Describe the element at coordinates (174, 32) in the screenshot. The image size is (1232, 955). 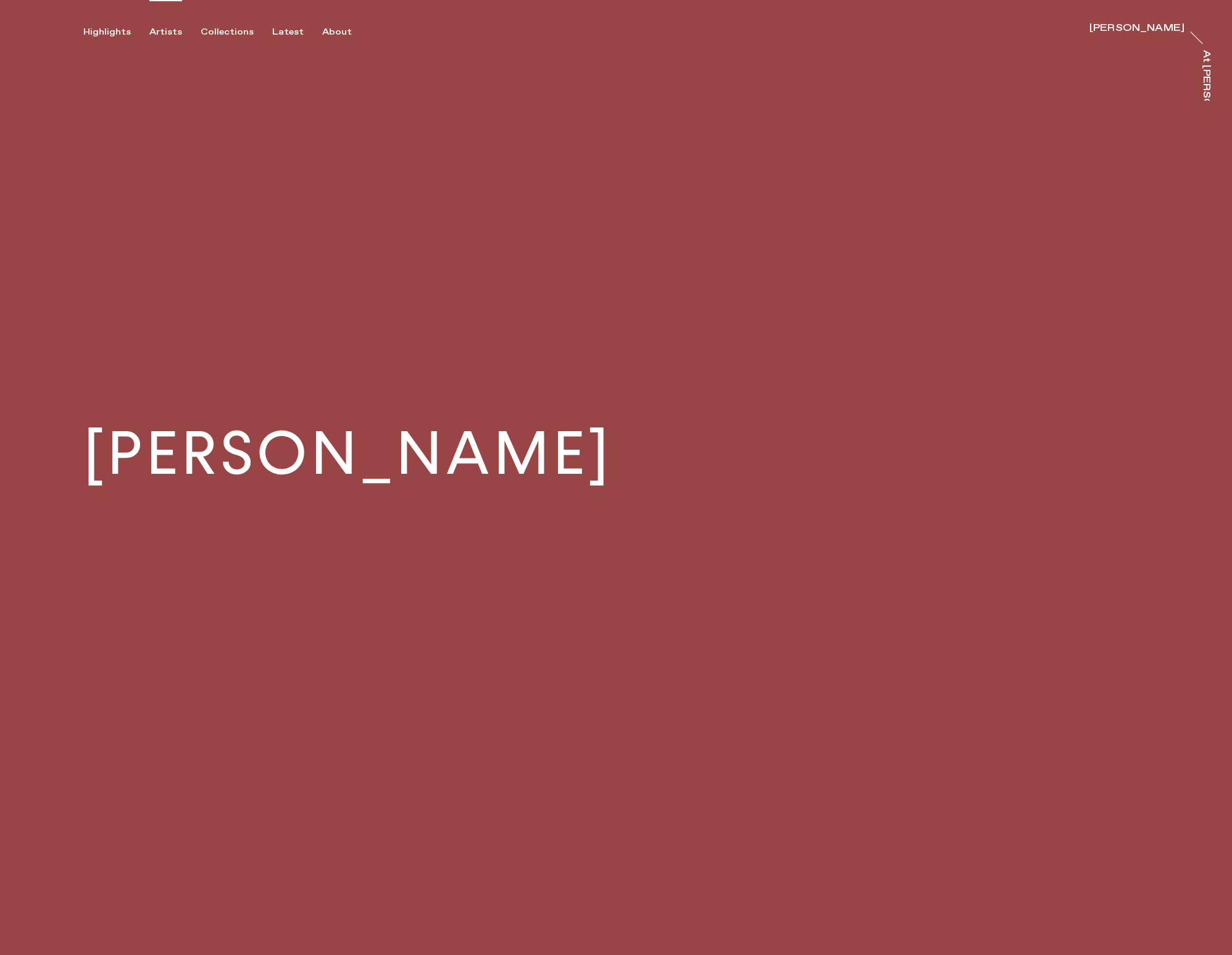
I see `button: Artists` at that location.